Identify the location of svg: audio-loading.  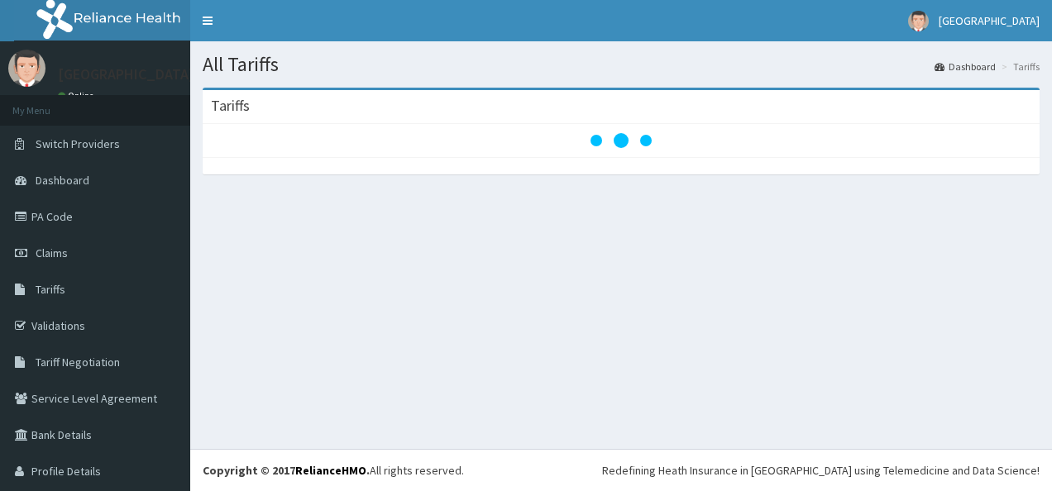
(621, 141).